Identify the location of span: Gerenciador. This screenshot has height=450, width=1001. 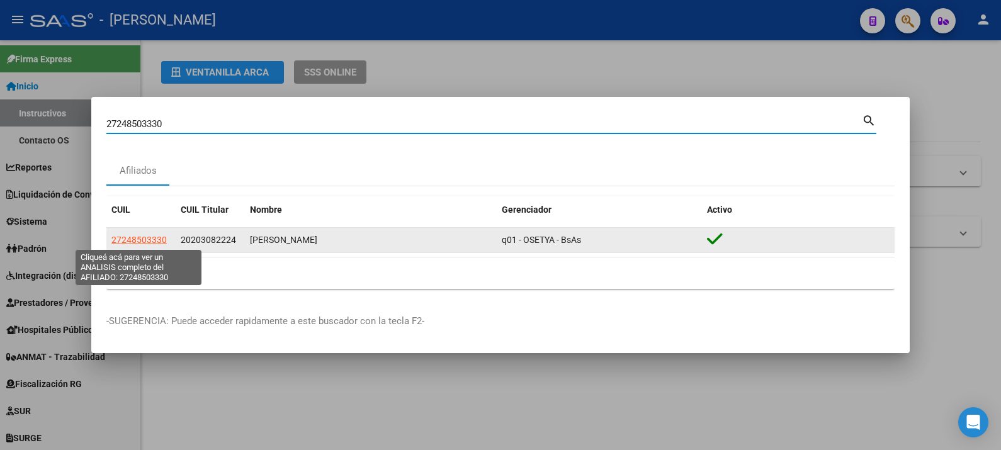
(526, 210).